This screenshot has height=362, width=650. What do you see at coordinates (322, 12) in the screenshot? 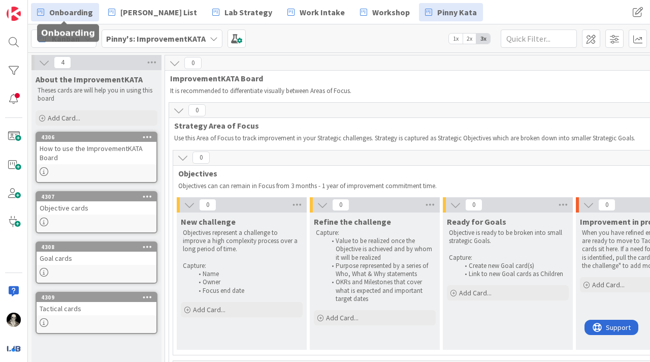
I see `span: Work Intake` at bounding box center [322, 12].